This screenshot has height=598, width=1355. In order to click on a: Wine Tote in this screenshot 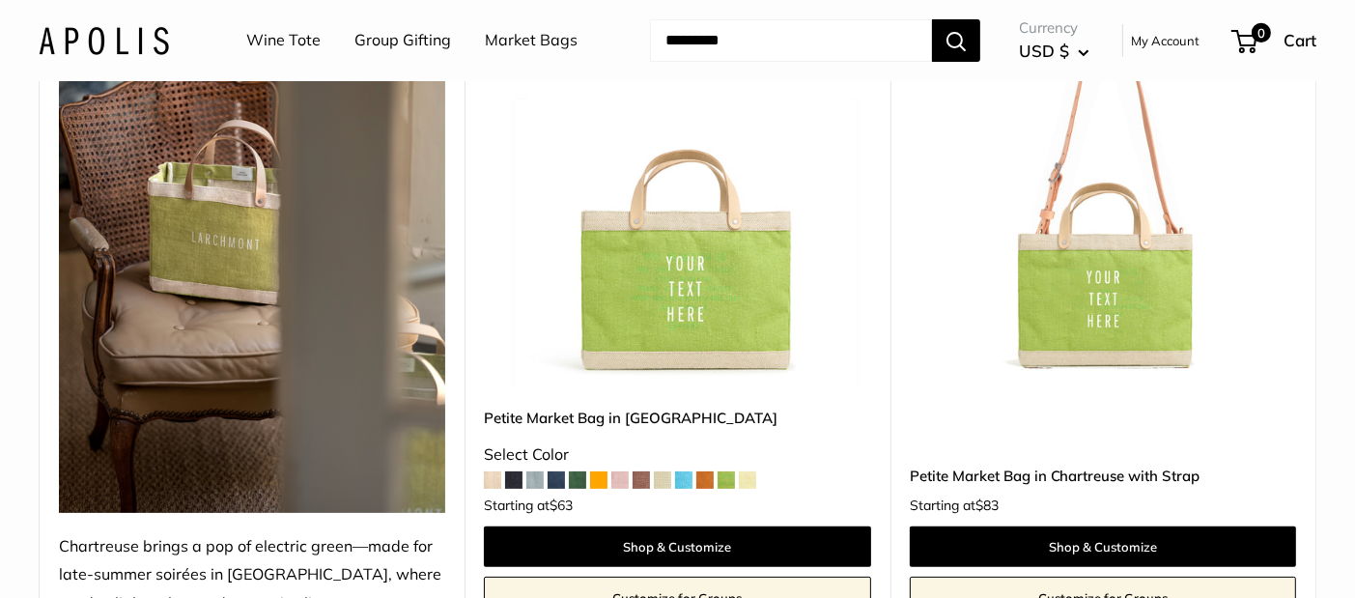, I will do `click(283, 41)`.